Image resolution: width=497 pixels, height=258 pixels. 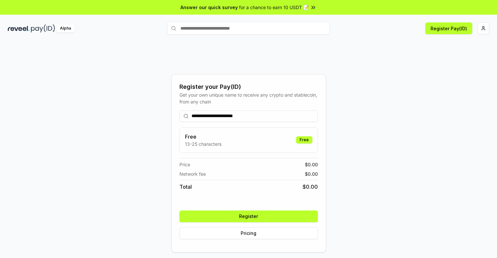 I want to click on span: Answer our quick survey, so click(x=209, y=7).